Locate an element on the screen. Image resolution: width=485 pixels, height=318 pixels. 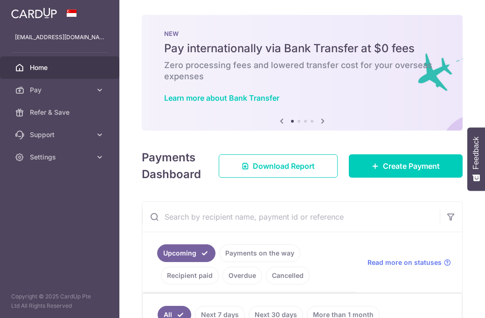
img: CardUp is located at coordinates (34, 13).